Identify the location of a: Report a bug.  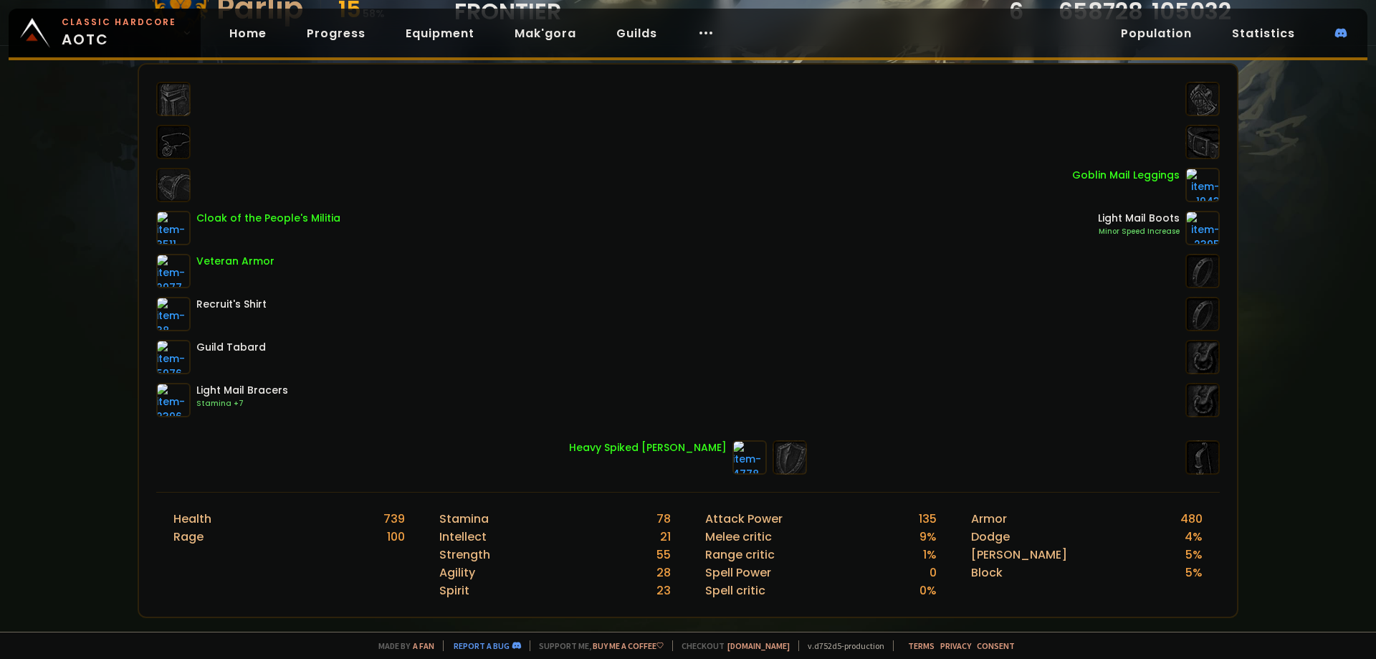
(482, 645).